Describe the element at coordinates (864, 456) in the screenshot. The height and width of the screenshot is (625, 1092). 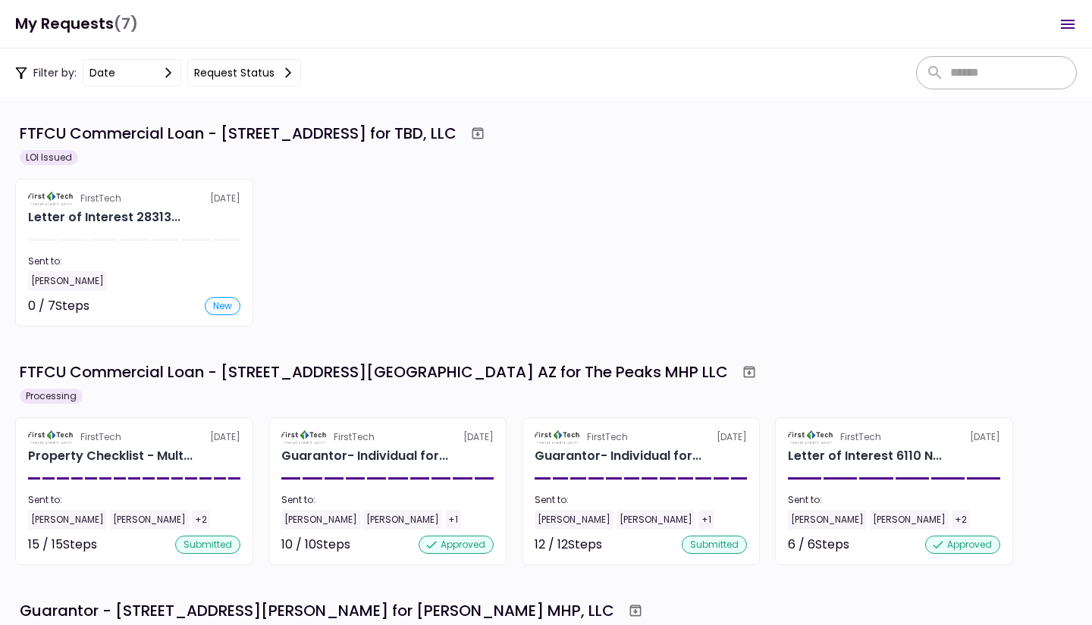
I see `div: Letter of Interest 6110 N US Hwy 89 Flagstaff AZ` at that location.